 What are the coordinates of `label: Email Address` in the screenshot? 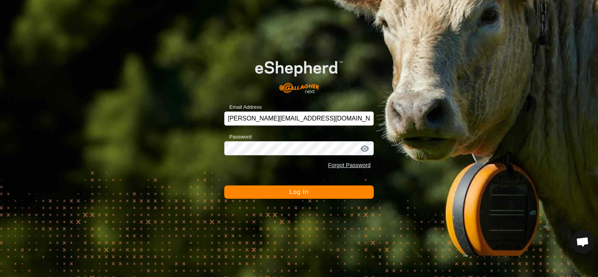 It's located at (243, 107).